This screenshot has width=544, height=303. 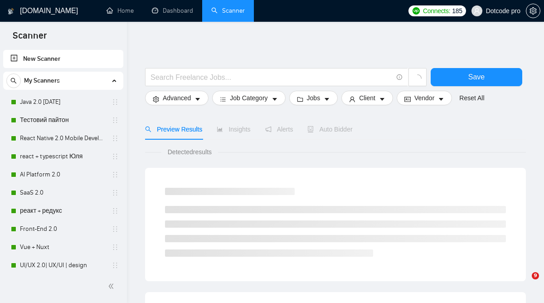 What do you see at coordinates (280, 129) in the screenshot?
I see `span: Alerts` at bounding box center [280, 129].